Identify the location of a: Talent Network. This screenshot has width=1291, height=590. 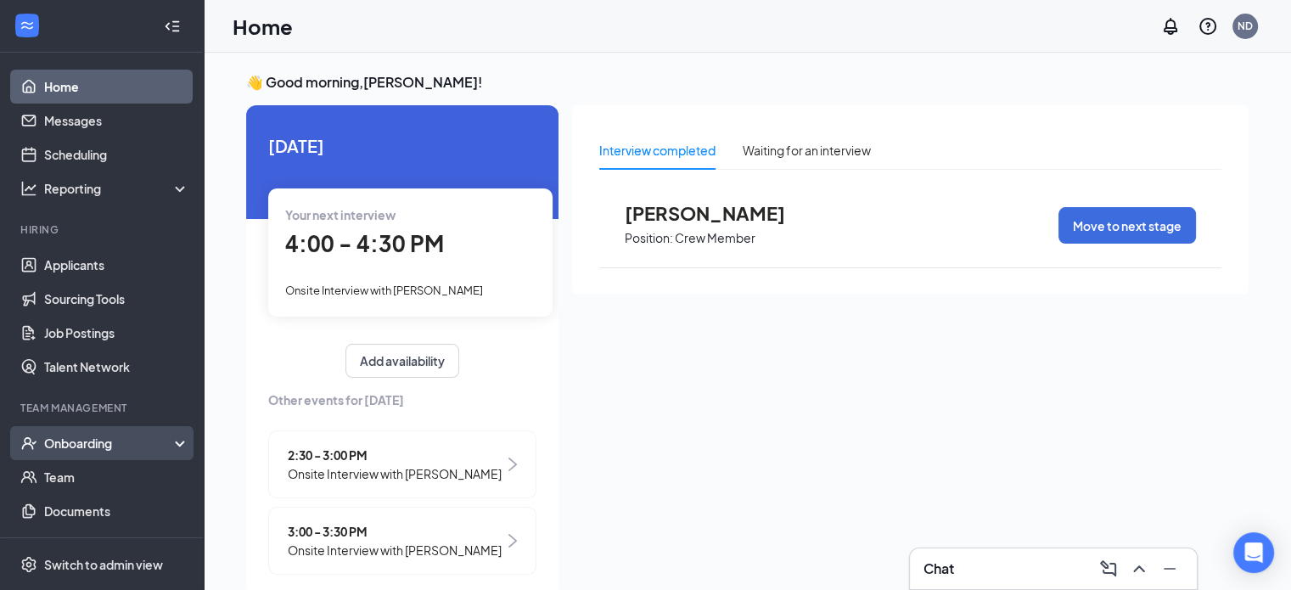
(116, 367).